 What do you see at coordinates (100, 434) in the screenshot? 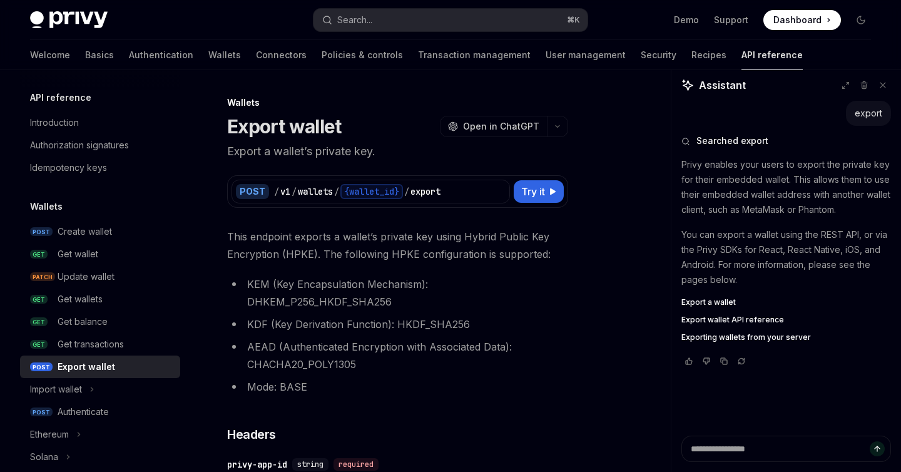
I see `button: Ethereum` at bounding box center [100, 434].